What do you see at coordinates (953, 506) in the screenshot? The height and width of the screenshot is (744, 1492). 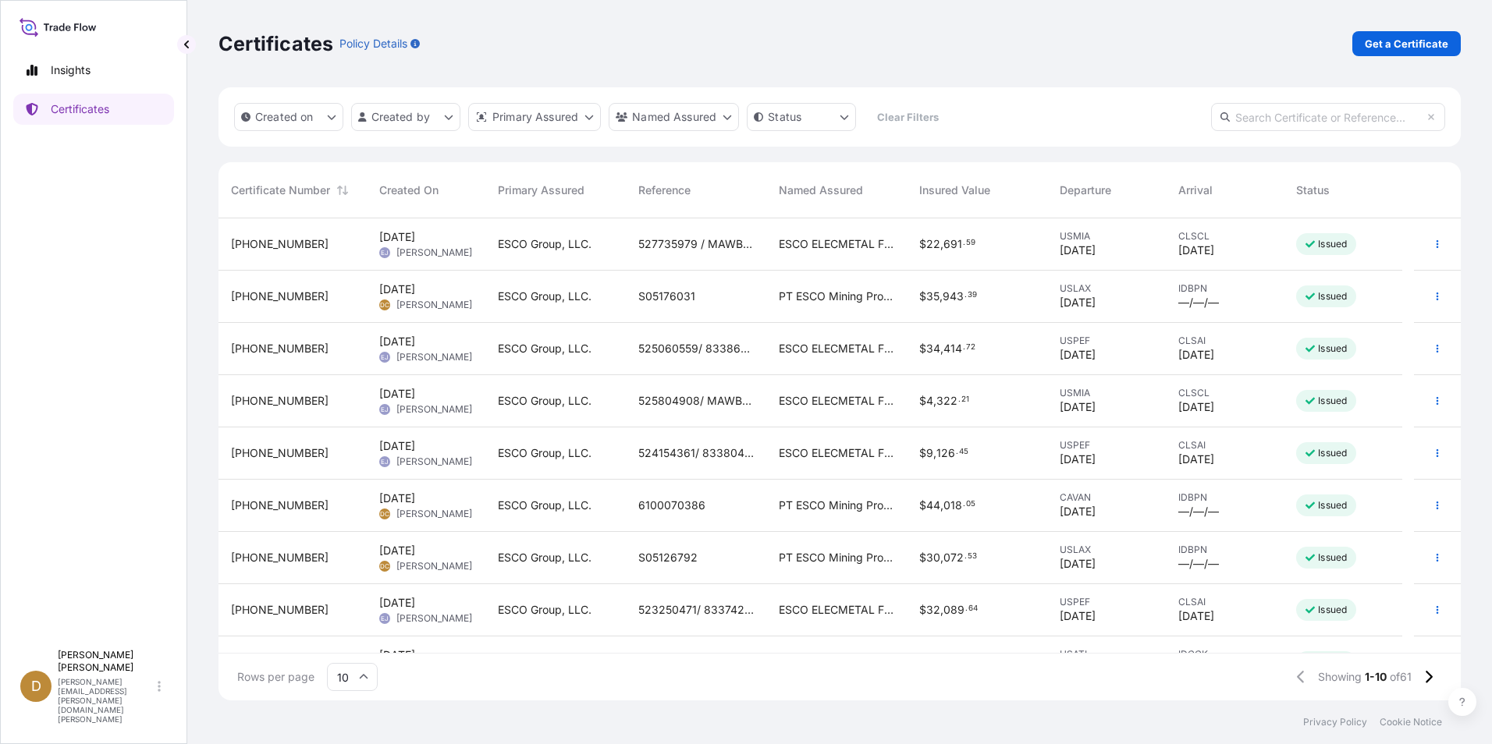 I see `span: 018` at bounding box center [953, 506].